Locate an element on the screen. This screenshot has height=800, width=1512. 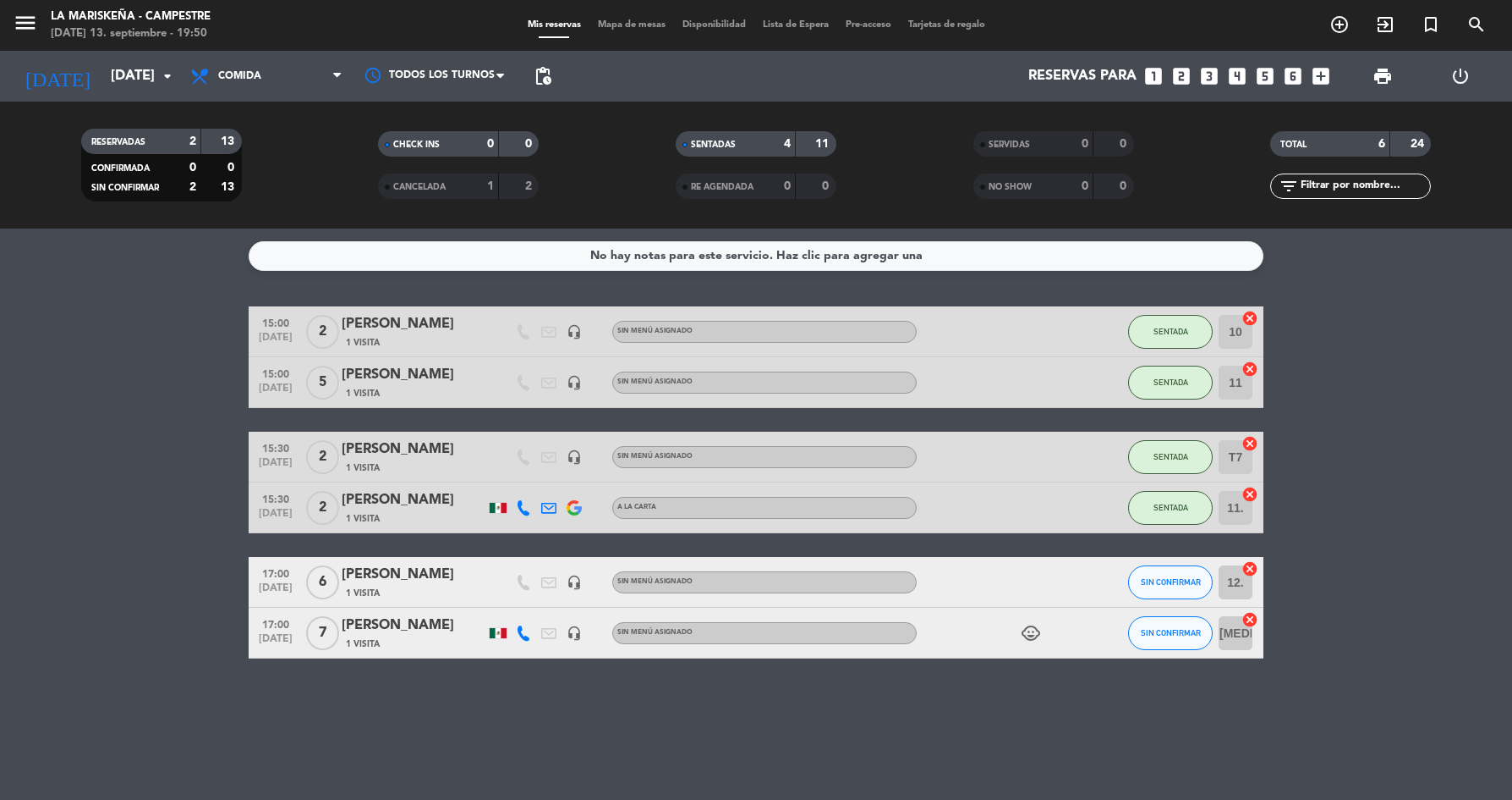
span: Tarjetas de regalo is located at coordinates (946, 24).